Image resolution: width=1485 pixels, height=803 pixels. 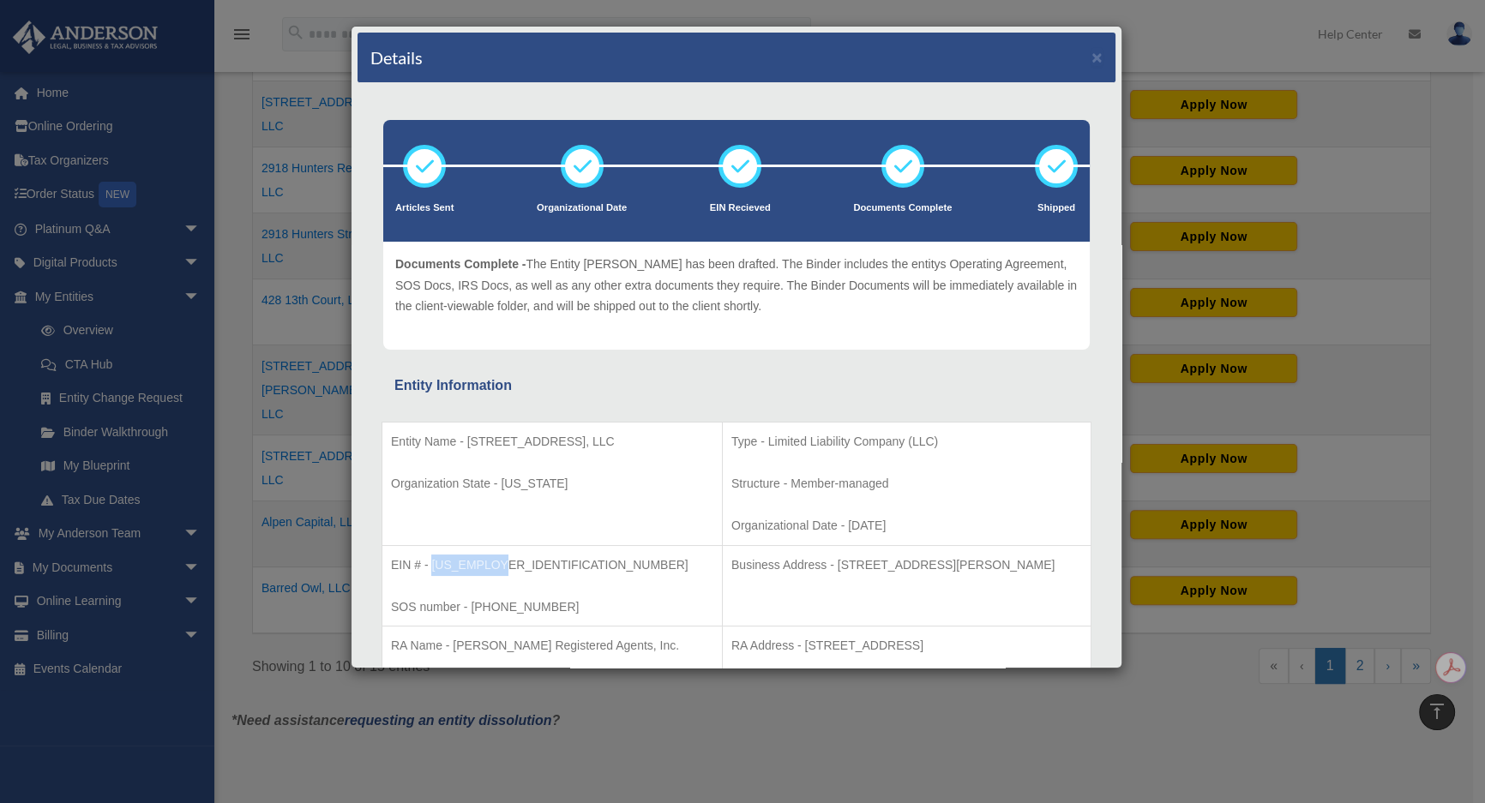 What do you see at coordinates (460, 264) in the screenshot?
I see `span: Documents Complete -` at bounding box center [460, 264].